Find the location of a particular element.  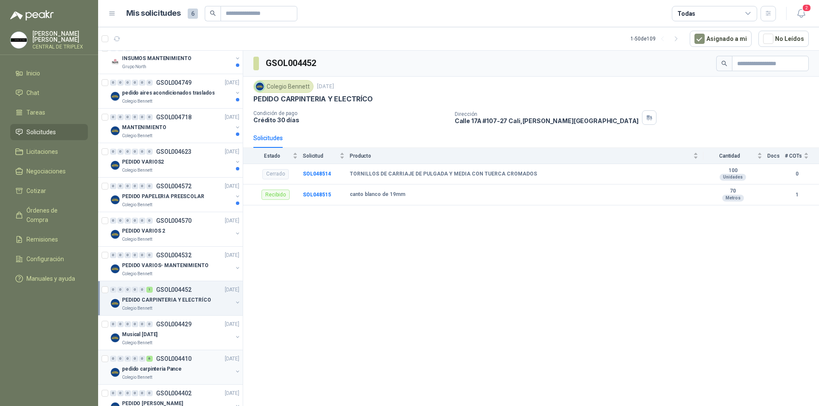

div: Unidades is located at coordinates (733, 177).